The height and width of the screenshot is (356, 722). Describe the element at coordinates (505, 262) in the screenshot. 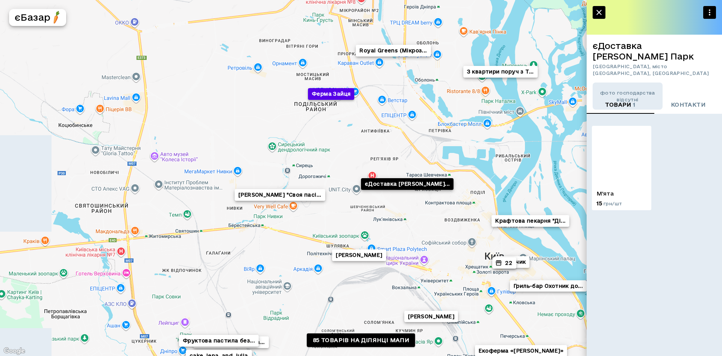

I see `button: 22` at that location.